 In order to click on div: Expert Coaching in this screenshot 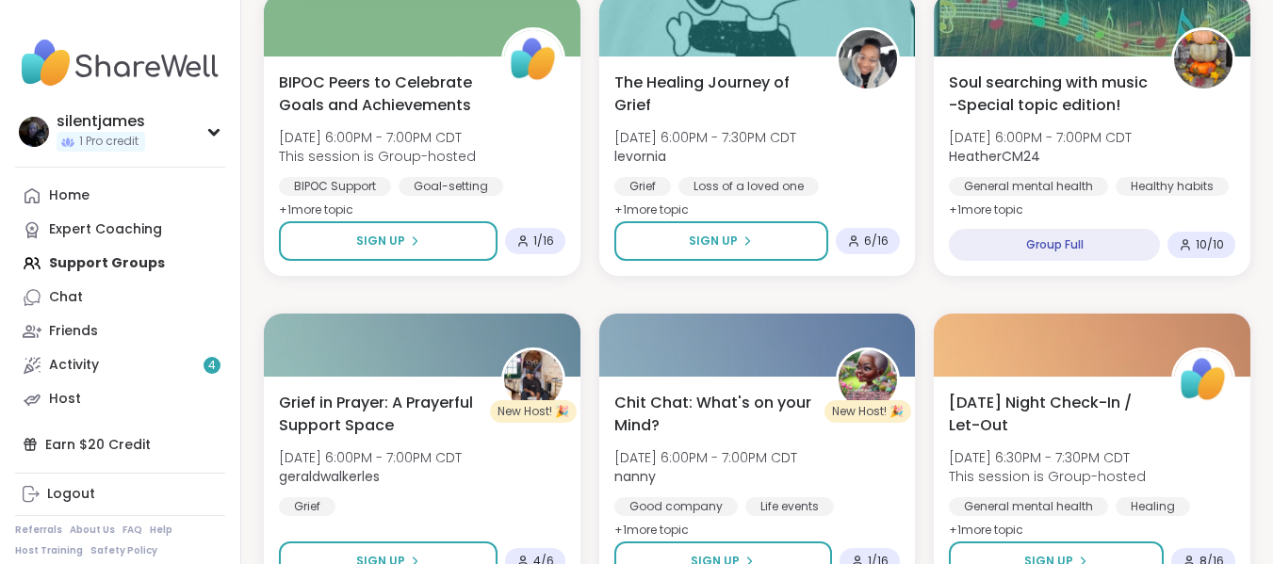, I will do `click(106, 230)`.